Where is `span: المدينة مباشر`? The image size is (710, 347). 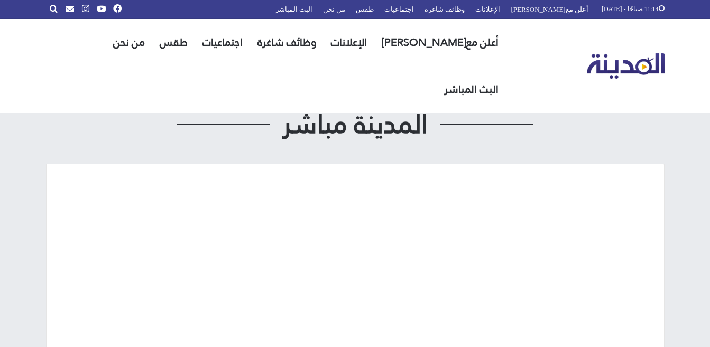
span: المدينة مباشر is located at coordinates (355, 124).